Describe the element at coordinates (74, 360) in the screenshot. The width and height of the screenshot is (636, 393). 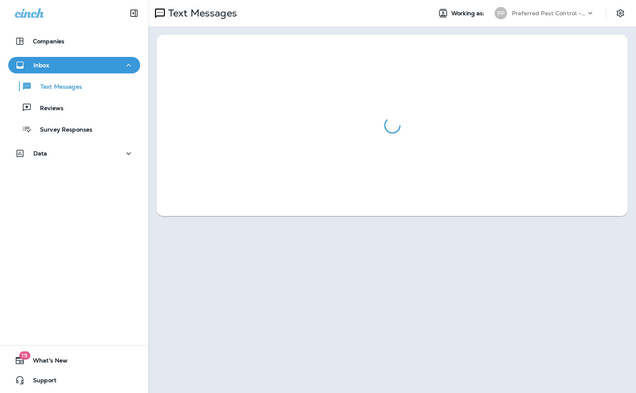
I see `button: 19What's New` at that location.